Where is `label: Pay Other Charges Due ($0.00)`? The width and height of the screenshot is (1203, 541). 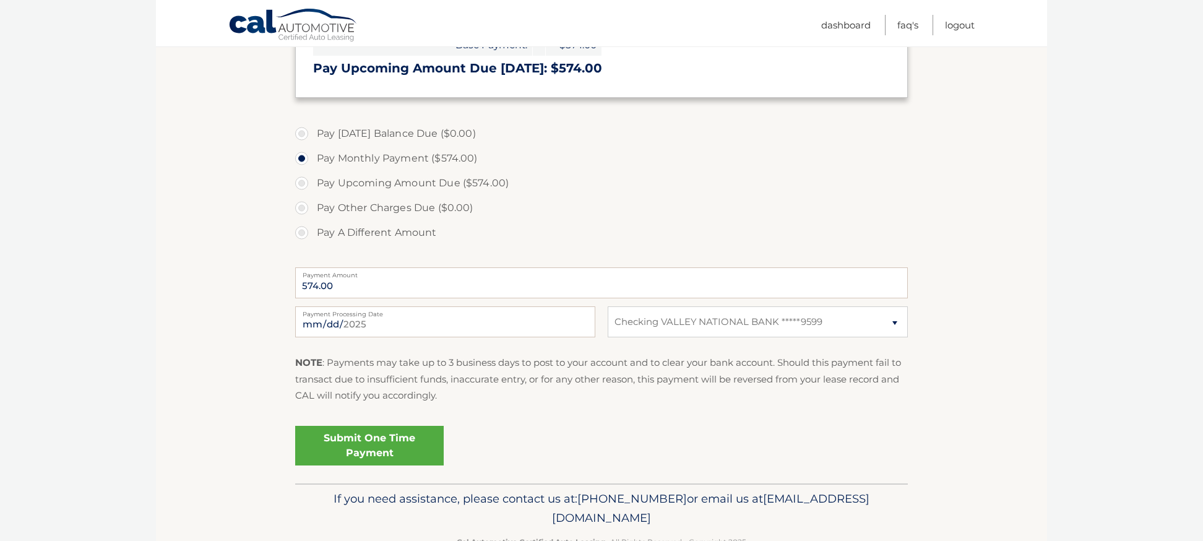 label: Pay Other Charges Due ($0.00) is located at coordinates (601, 208).